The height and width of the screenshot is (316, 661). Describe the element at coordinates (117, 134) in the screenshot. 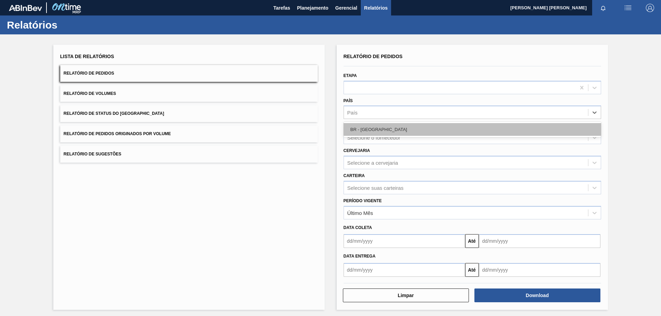

I see `span: Relatório de Pedidos Originados por Volume` at that location.